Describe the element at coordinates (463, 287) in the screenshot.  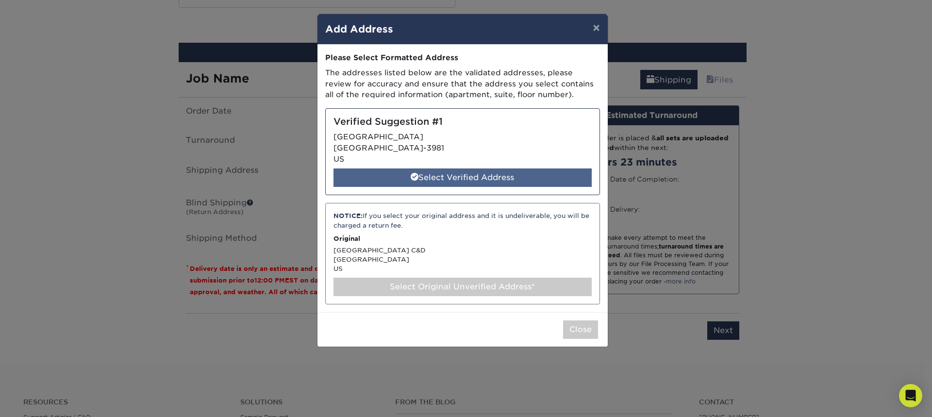
I see `div: Select Original Unverified Address*` at that location.